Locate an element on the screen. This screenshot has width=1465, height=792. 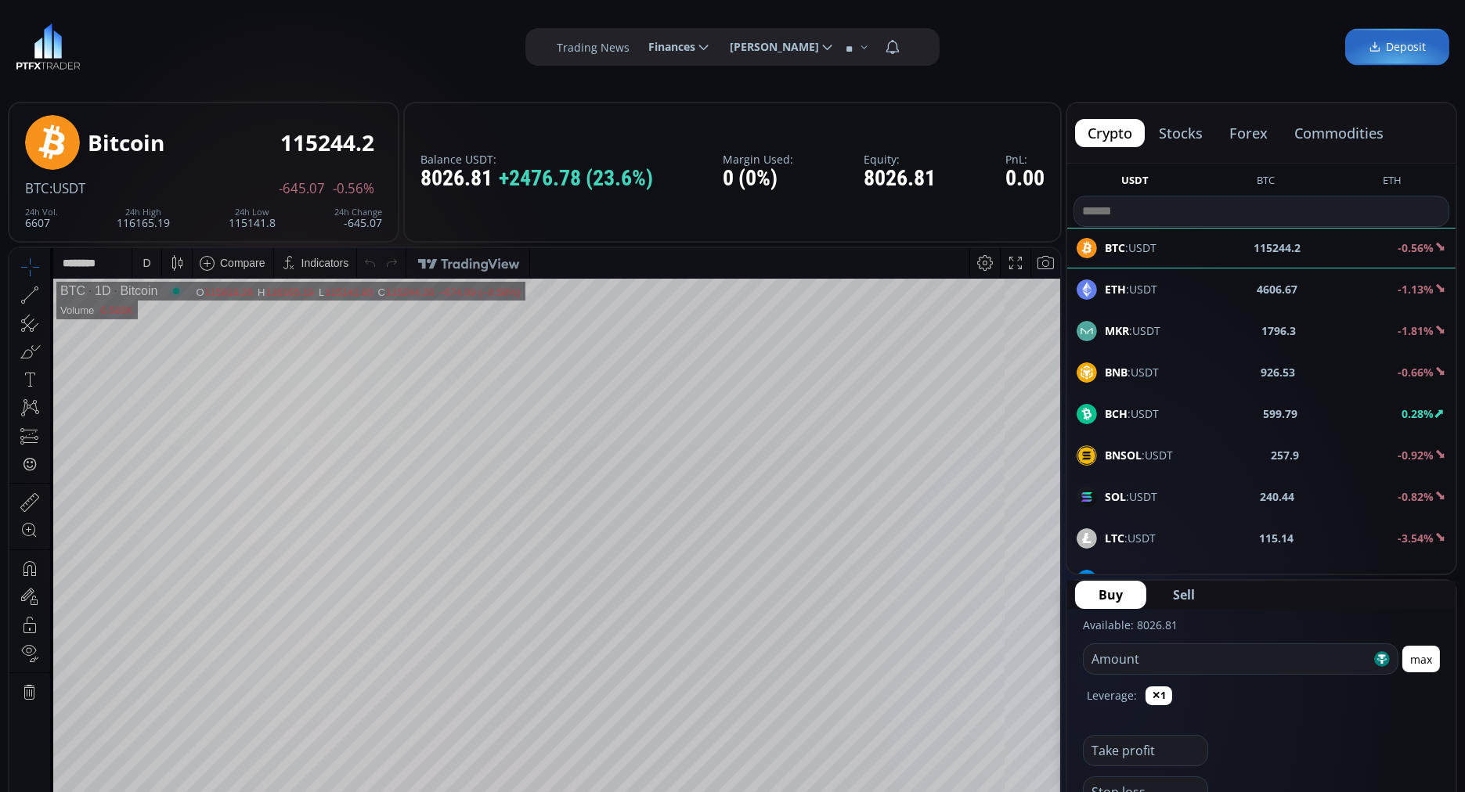
div: 24h Change is located at coordinates (358, 212).